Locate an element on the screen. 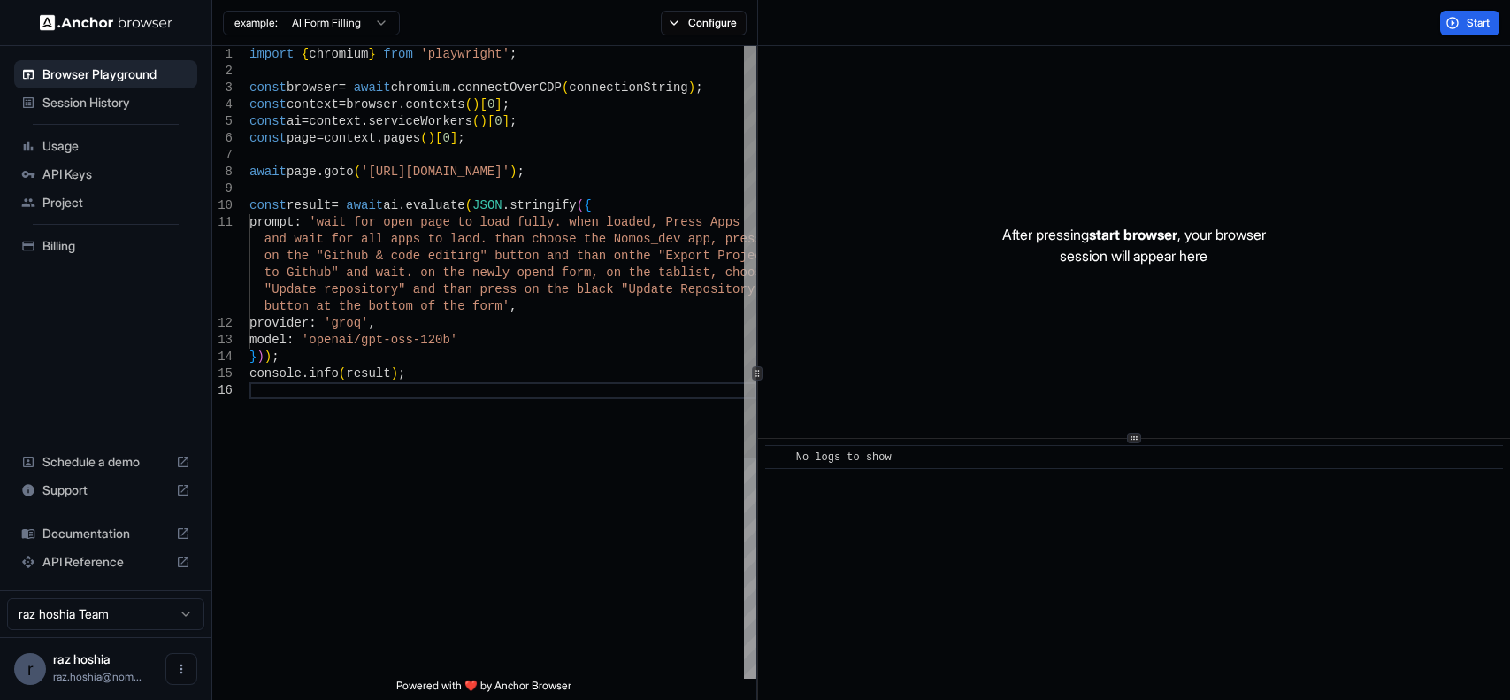  div: 5 is located at coordinates (222, 121).